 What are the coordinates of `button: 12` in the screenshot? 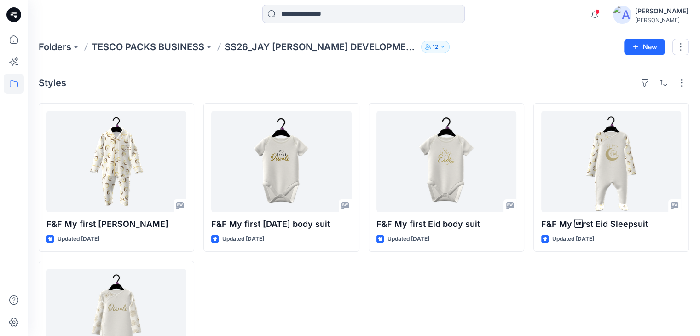 It's located at (435, 47).